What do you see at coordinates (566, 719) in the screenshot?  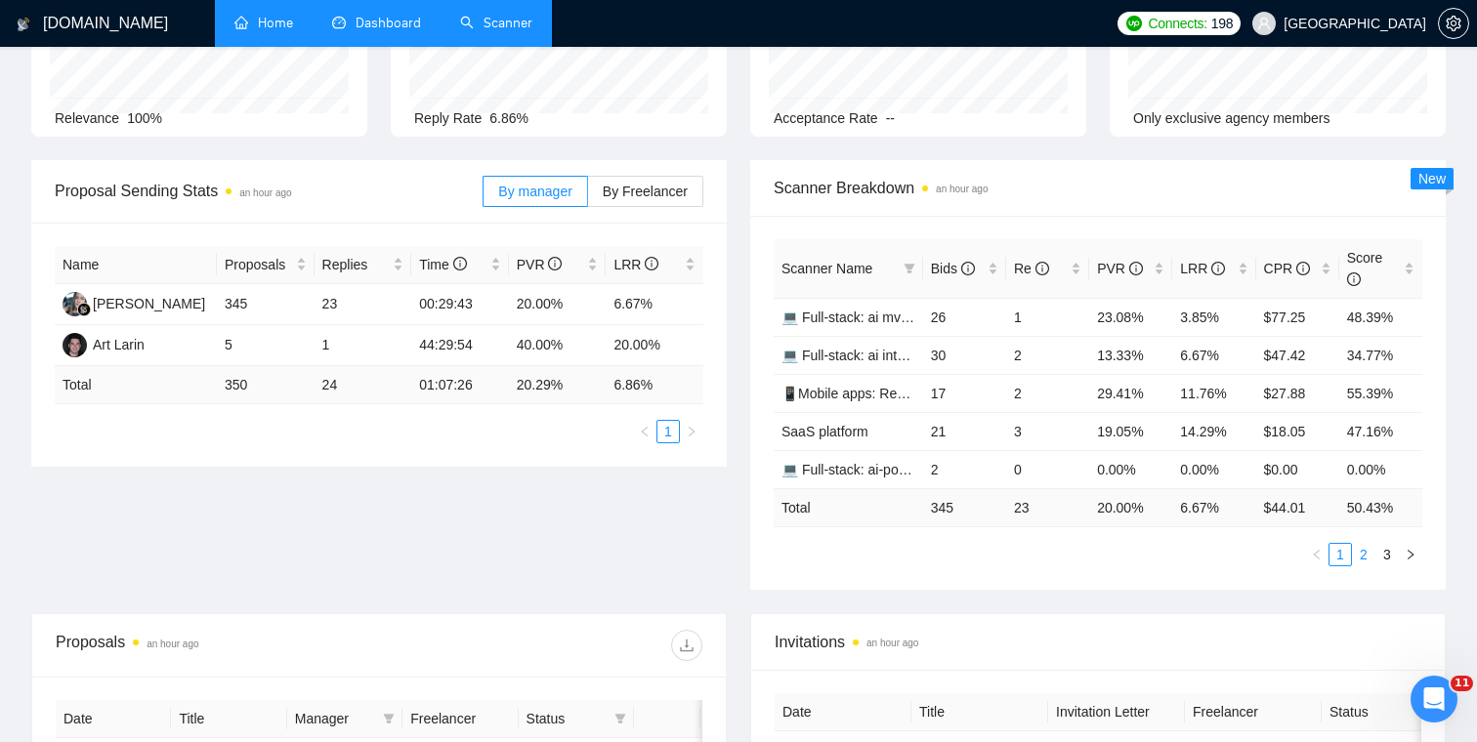 I see `span: Status` at bounding box center [566, 719].